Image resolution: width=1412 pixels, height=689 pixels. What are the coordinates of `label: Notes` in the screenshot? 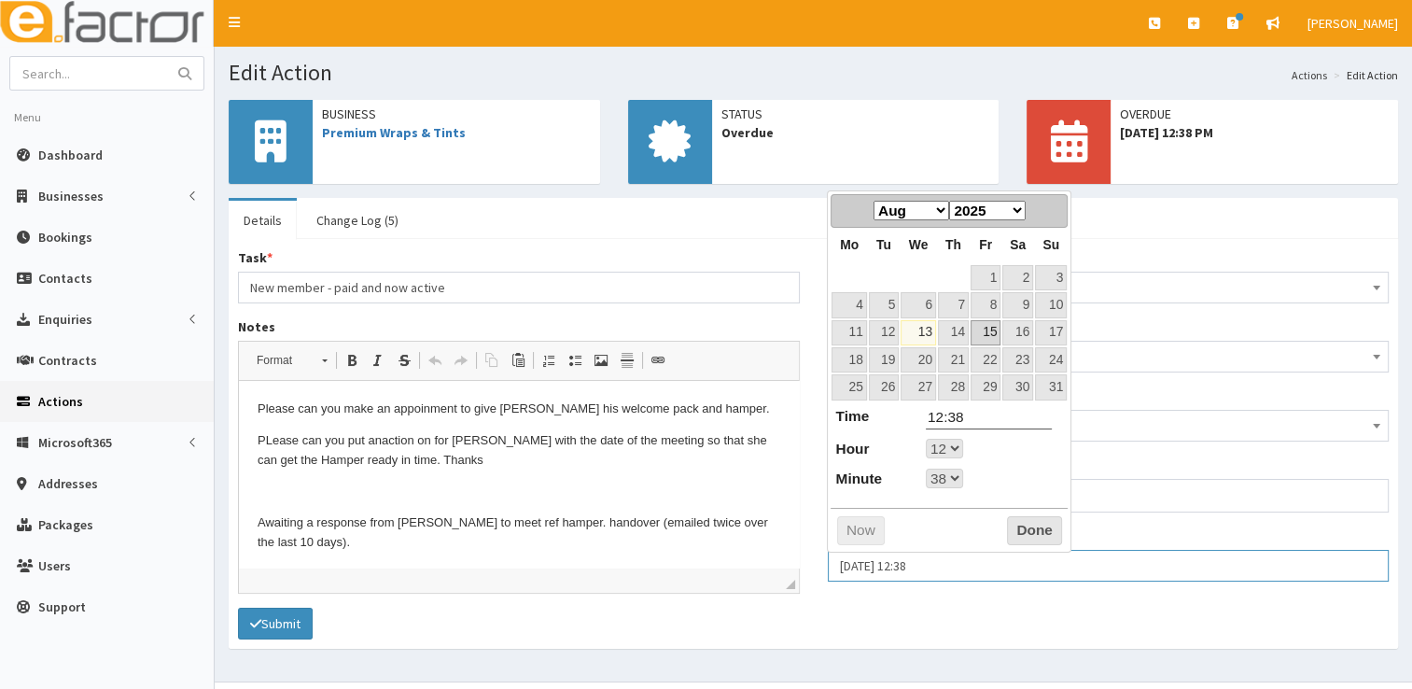 It's located at (257, 327).